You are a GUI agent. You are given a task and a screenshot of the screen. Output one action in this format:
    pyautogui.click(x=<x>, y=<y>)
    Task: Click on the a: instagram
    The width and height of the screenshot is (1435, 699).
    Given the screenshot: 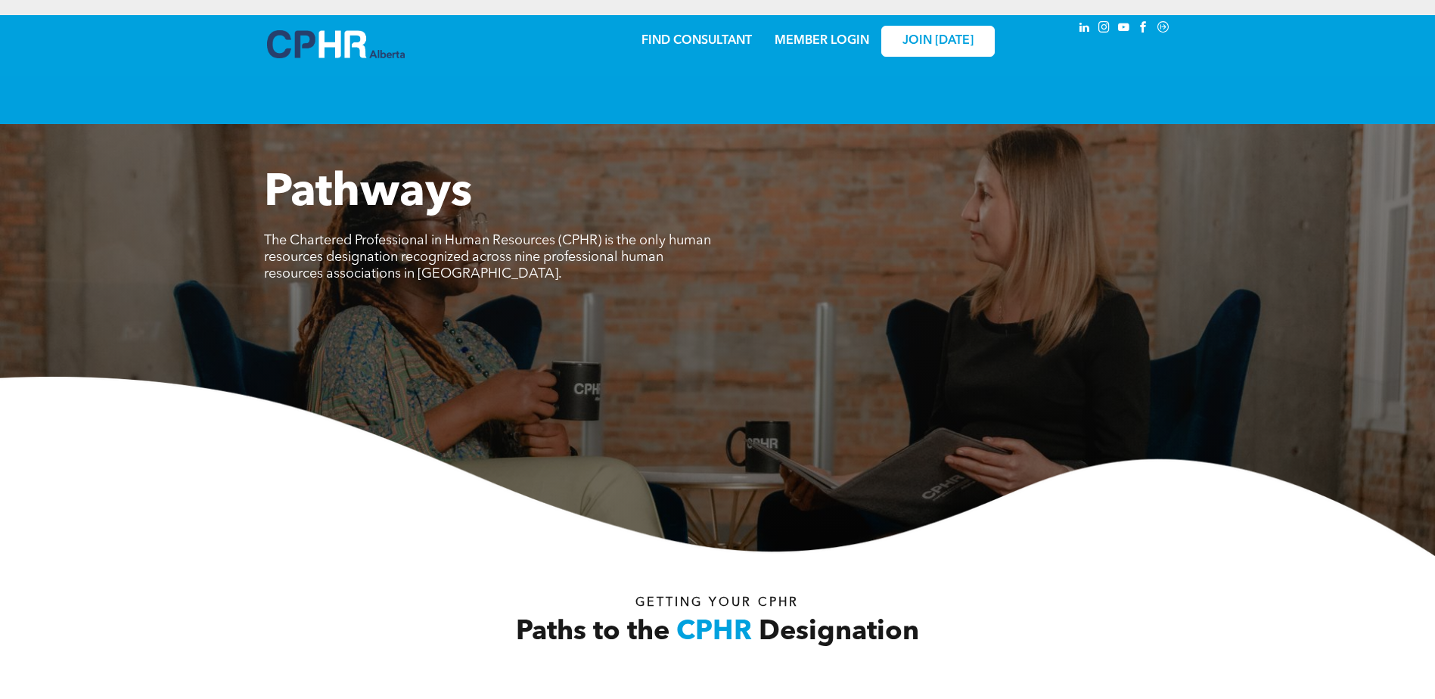 What is the action you would take?
    pyautogui.click(x=1104, y=29)
    